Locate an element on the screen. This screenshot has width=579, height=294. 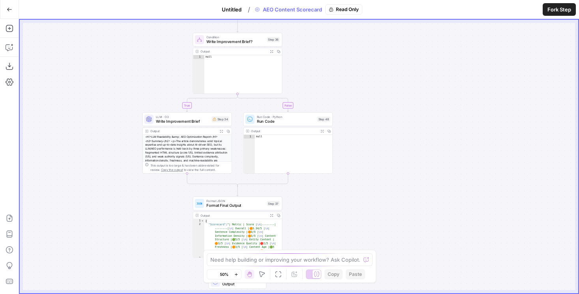
g: Edge from step_36 to step_48 is located at coordinates (263, 103).